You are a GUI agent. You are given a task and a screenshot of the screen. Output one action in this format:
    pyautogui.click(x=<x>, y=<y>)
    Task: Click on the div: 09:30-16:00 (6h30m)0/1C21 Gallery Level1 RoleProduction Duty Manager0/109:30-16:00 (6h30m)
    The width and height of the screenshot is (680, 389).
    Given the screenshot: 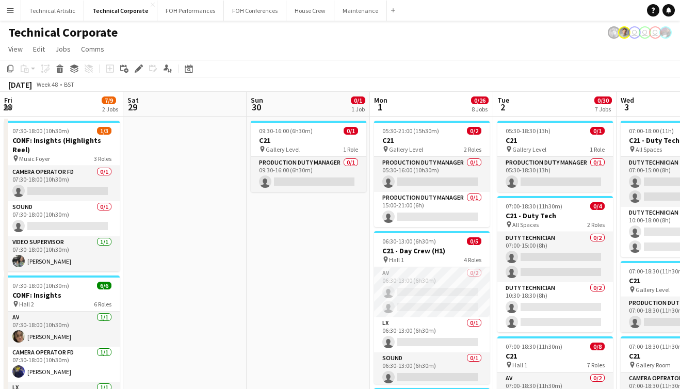 What is the action you would take?
    pyautogui.click(x=309, y=156)
    